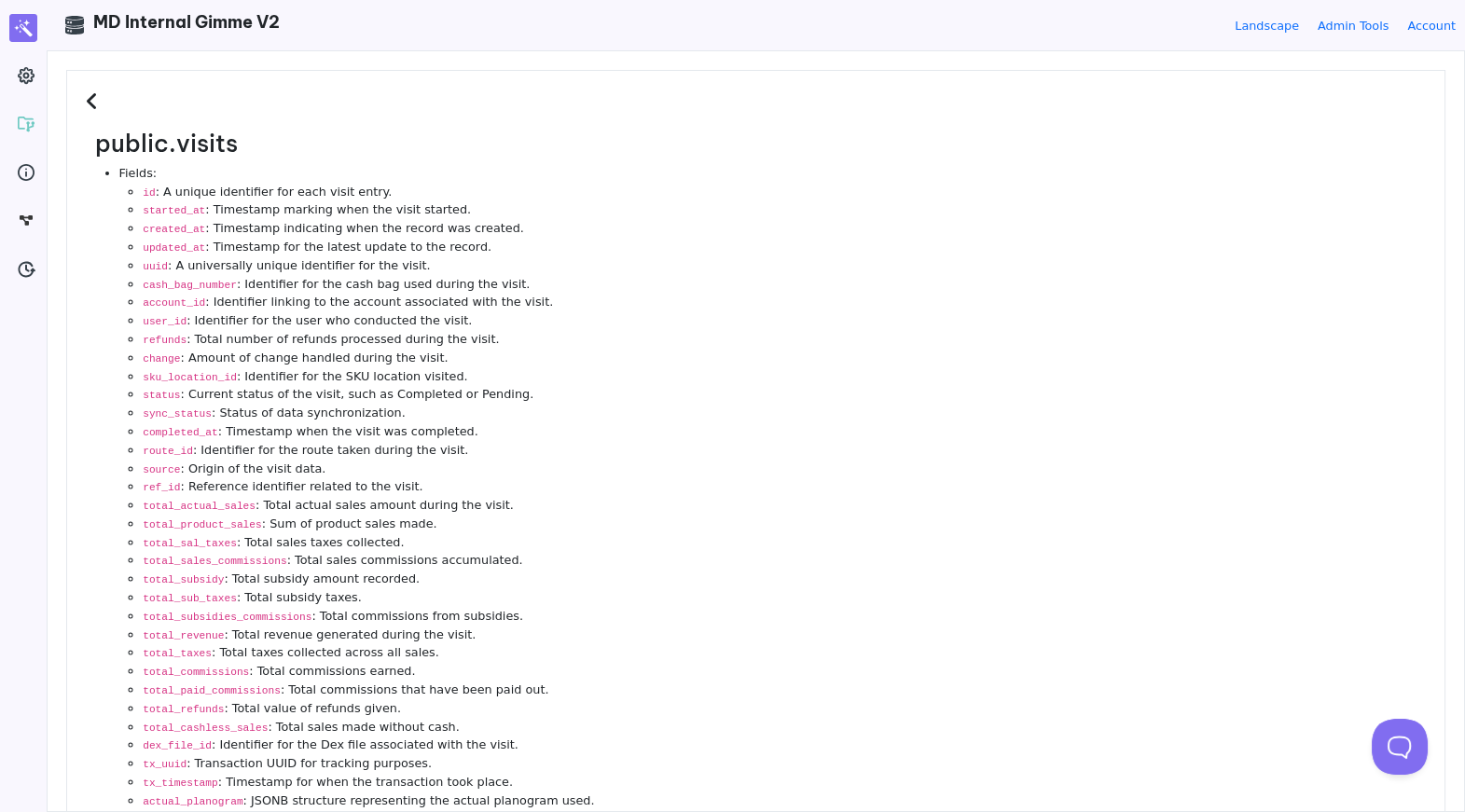 Image resolution: width=1465 pixels, height=812 pixels. I want to click on code: change, so click(162, 359).